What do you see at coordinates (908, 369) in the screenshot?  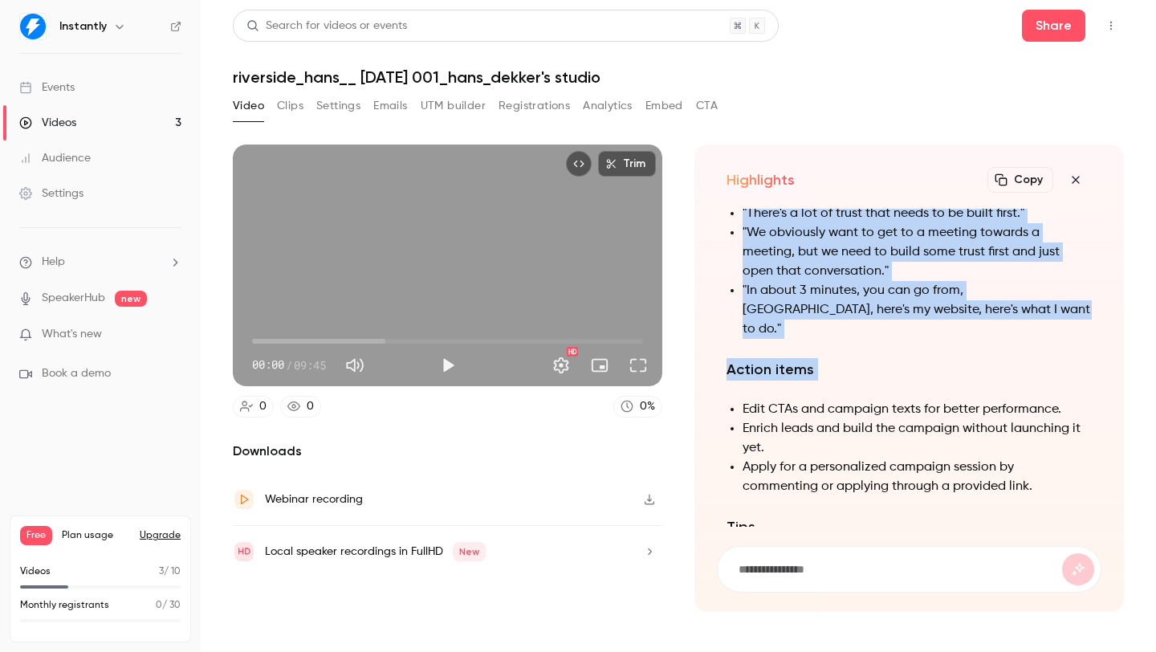 I see `h2: Action items` at bounding box center [908, 369].